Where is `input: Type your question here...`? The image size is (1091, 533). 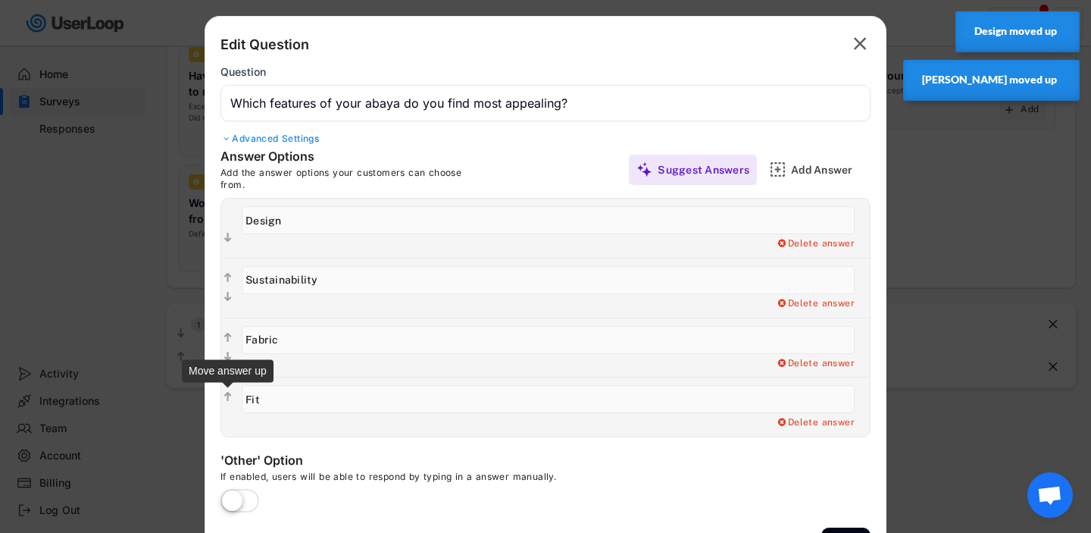 input: Type your question here... is located at coordinates (546, 103).